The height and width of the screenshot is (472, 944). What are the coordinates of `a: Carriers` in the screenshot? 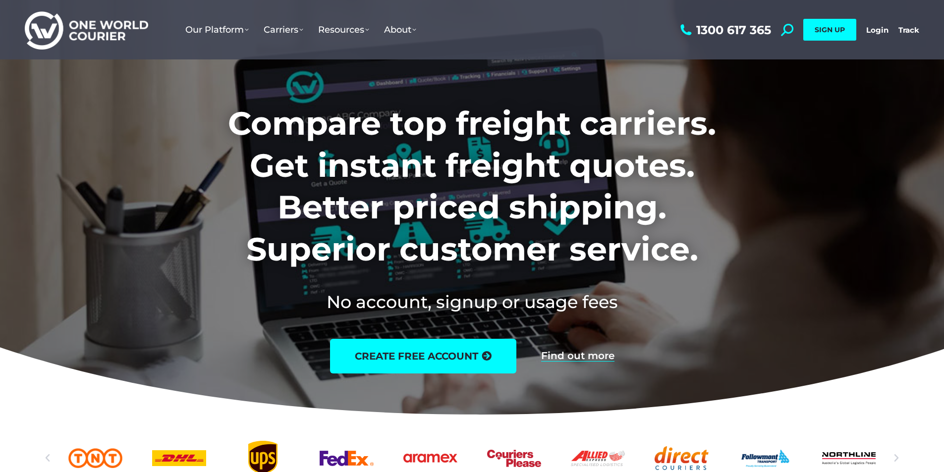 It's located at (283, 30).